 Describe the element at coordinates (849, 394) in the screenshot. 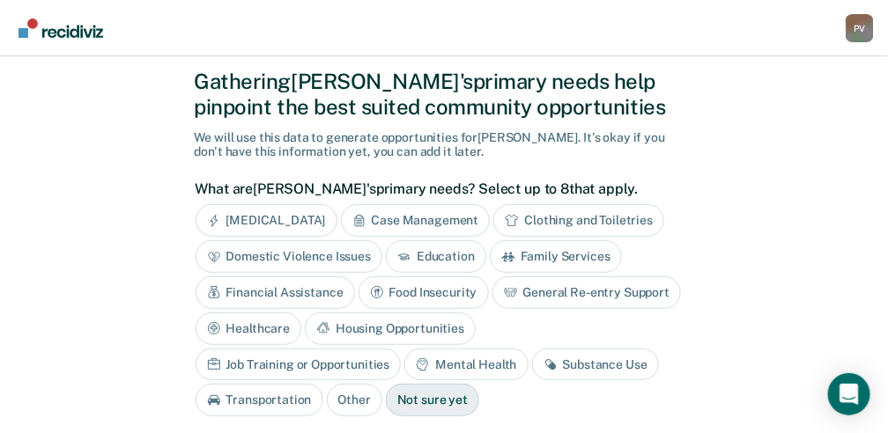

I see `div: Open Intercom Messenger` at that location.